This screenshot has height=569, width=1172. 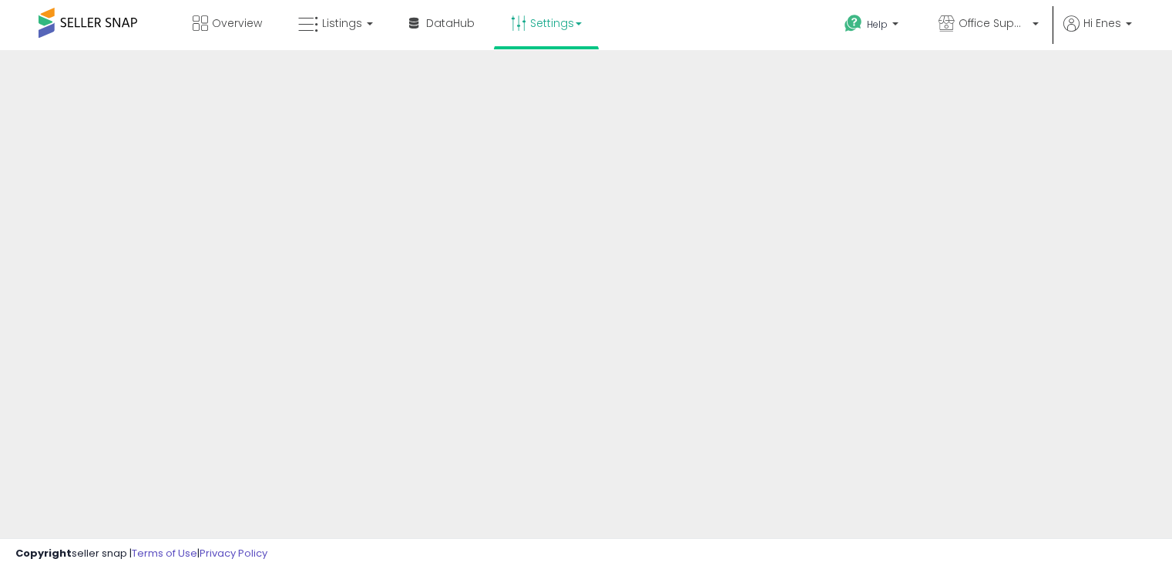 I want to click on div: seller snap | |, so click(x=141, y=553).